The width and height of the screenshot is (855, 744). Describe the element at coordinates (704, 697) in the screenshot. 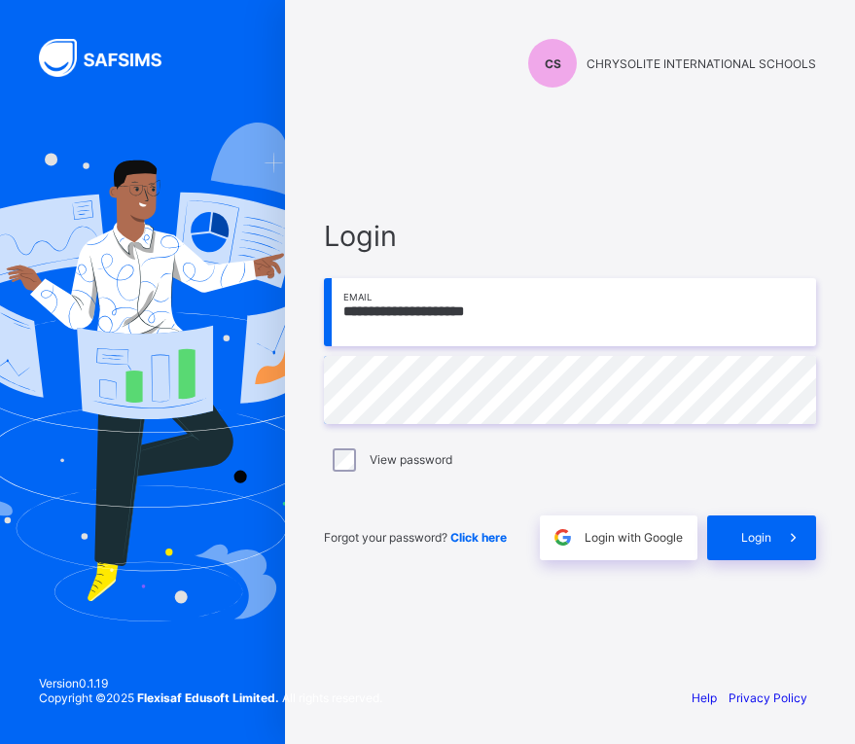

I see `a: Help` at that location.